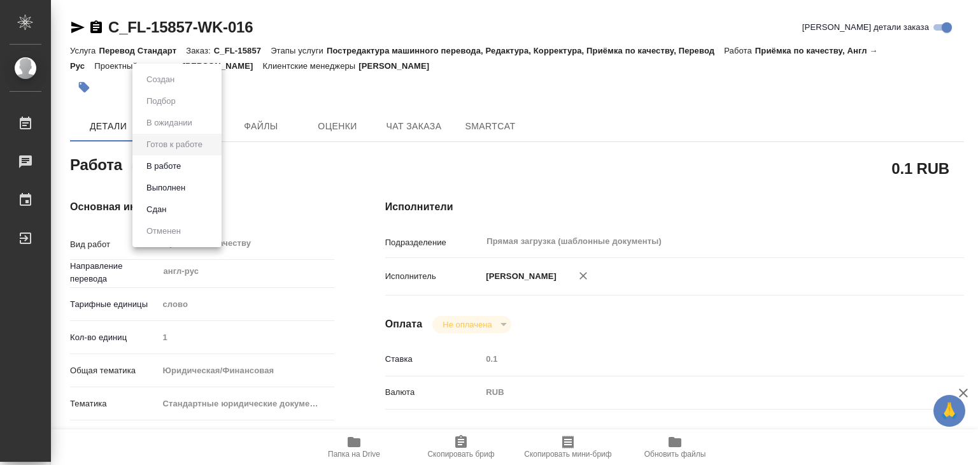 The width and height of the screenshot is (978, 465). I want to click on button: В работе, so click(164, 166).